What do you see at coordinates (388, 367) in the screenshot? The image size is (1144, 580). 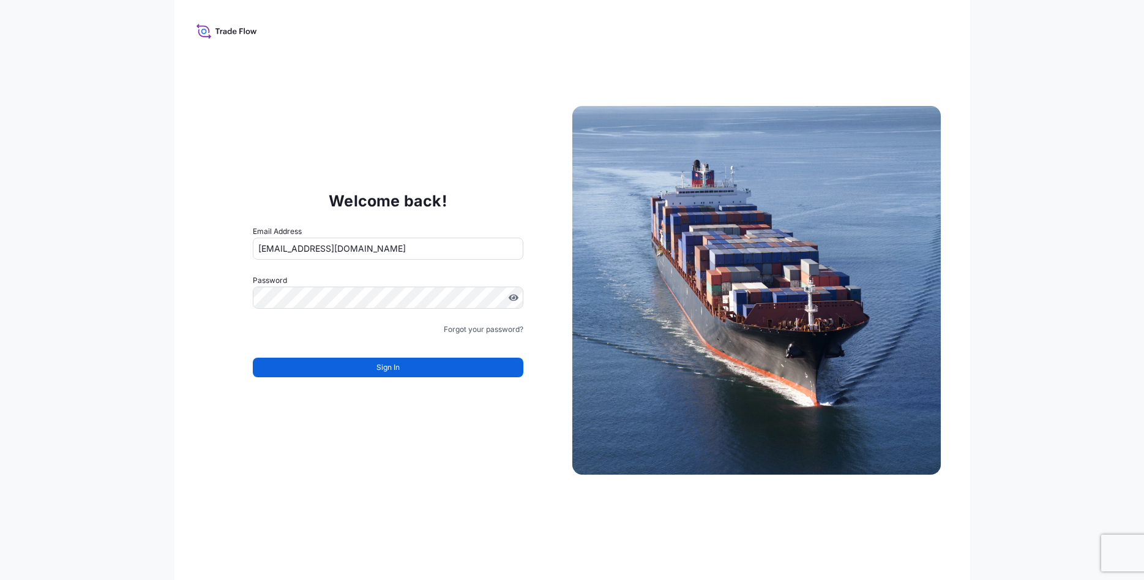 I see `button: Sign In` at bounding box center [388, 367].